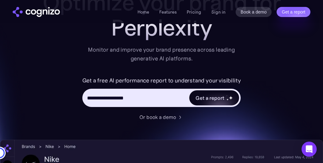 The width and height of the screenshot is (323, 163). Describe the element at coordinates (143, 12) in the screenshot. I see `a: Home` at that location.